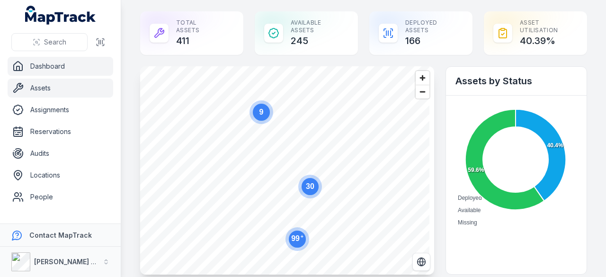 This screenshot has height=277, width=606. I want to click on a: People, so click(60, 197).